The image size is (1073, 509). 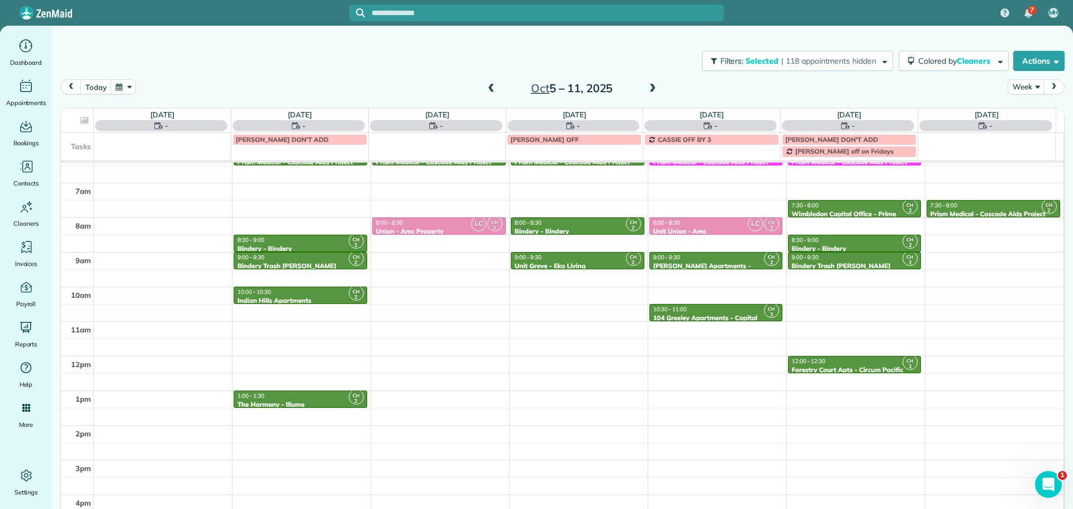 I want to click on div: 104 Greeley Apartments - Capital Property Management, so click(x=716, y=322).